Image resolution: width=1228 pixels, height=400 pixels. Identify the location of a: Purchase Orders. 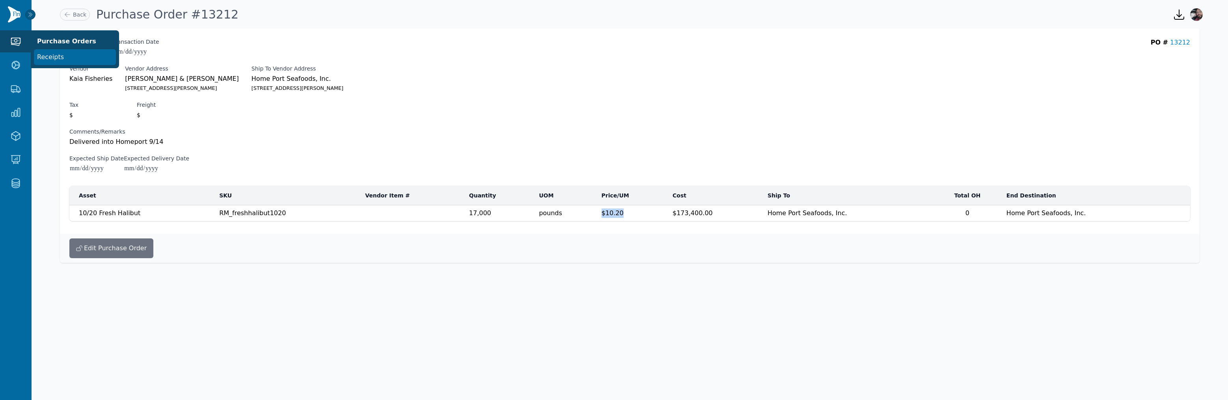
(75, 41).